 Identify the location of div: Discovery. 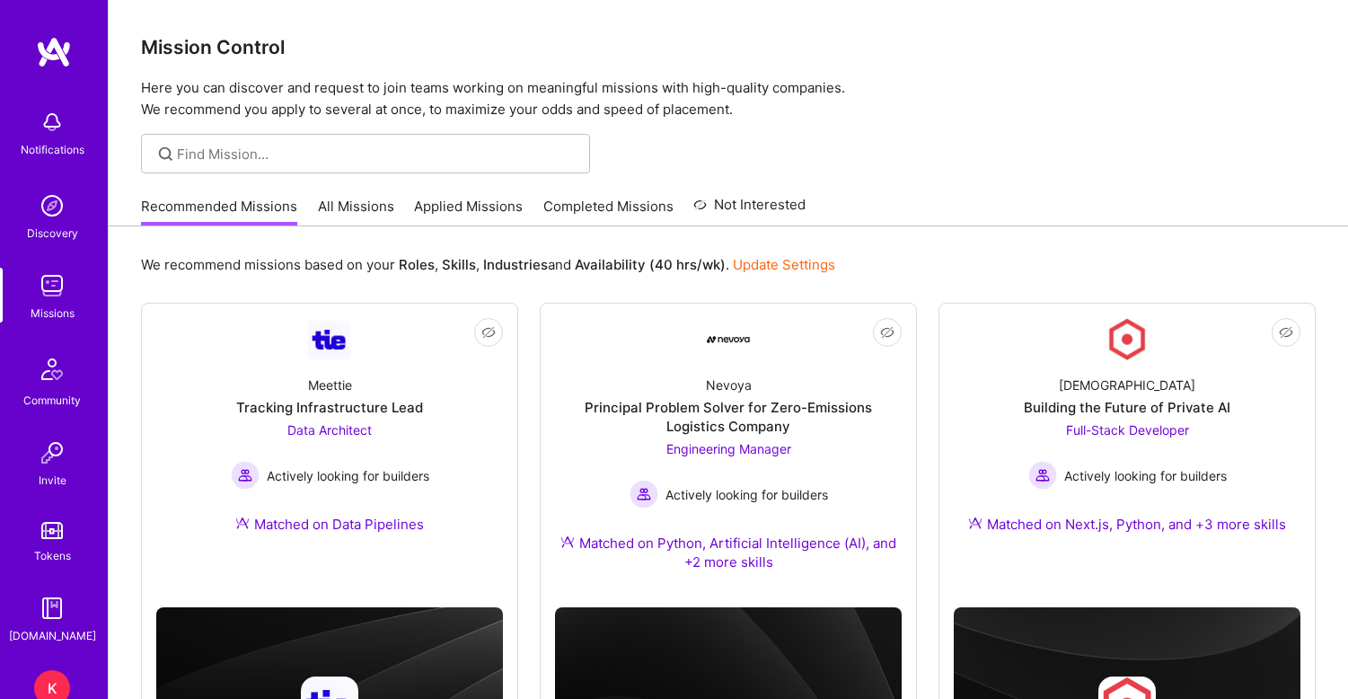
(52, 233).